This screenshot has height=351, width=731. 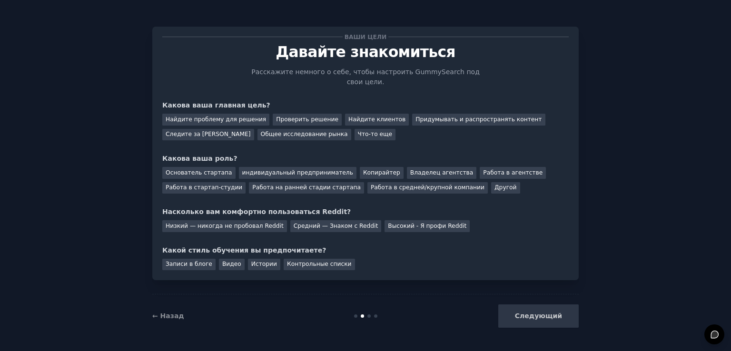 What do you see at coordinates (232, 264) in the screenshot?
I see `font: Видео` at bounding box center [232, 264].